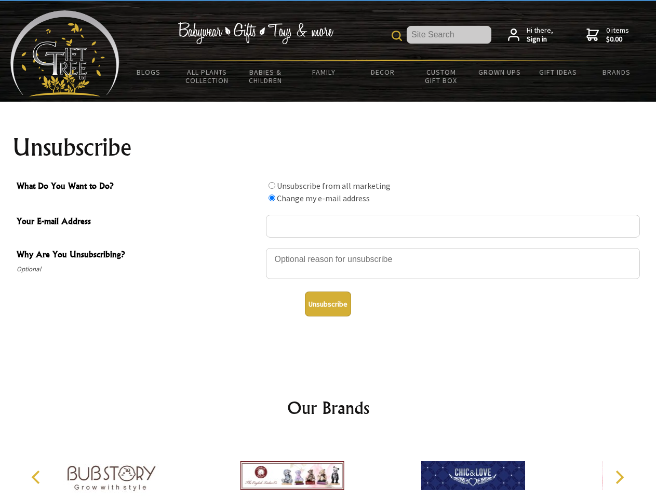 The image size is (656, 498). What do you see at coordinates (441, 76) in the screenshot?
I see `a: Custom Gift Box` at bounding box center [441, 76].